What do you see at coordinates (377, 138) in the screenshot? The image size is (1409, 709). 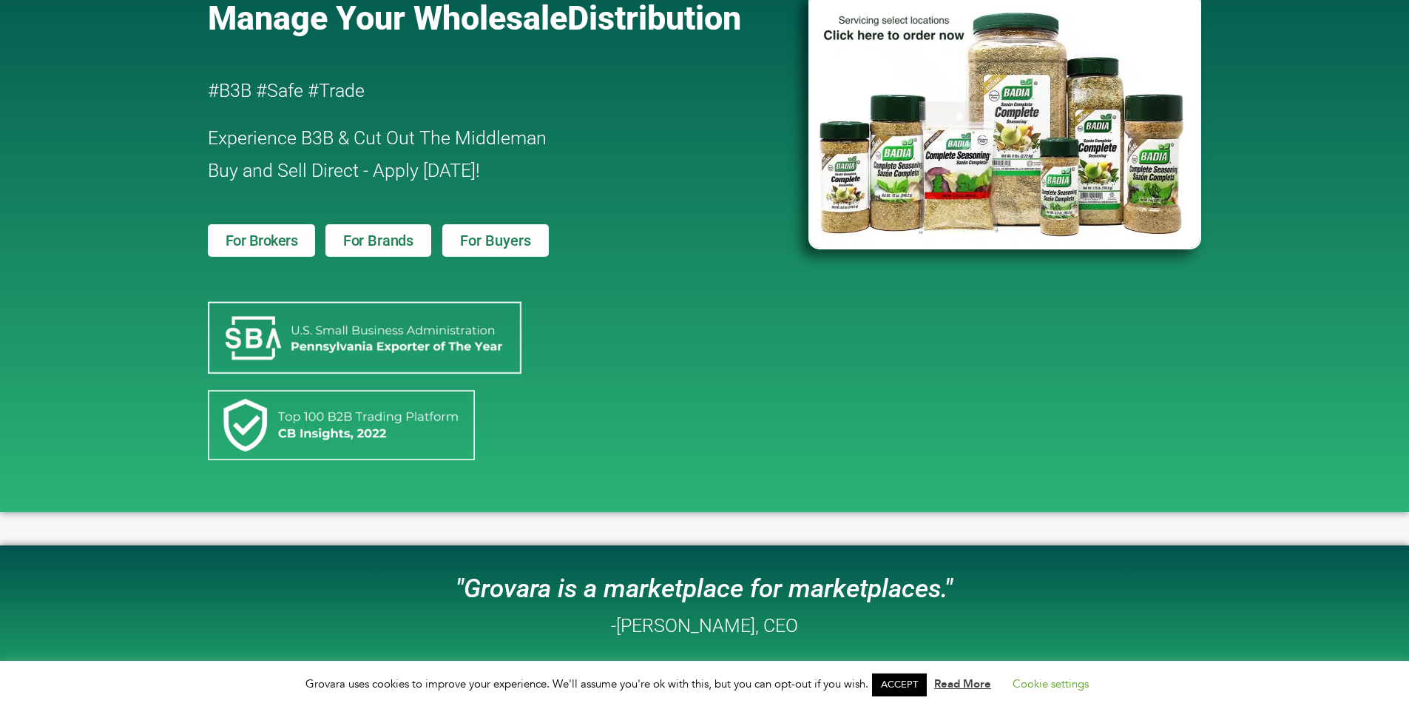 I see `span: Experience B3B & Cut Out The Middleman` at bounding box center [377, 138].